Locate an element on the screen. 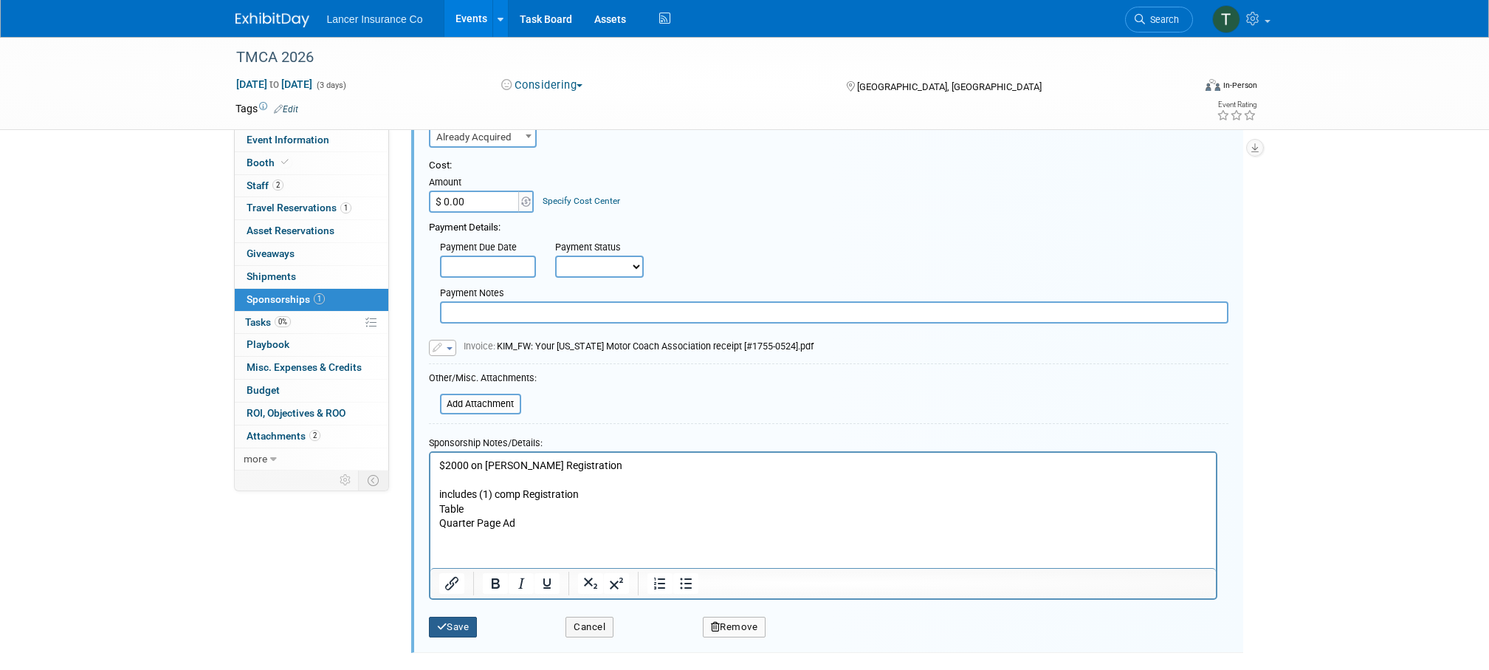 The width and height of the screenshot is (1489, 670). span: to is located at coordinates (274, 84).